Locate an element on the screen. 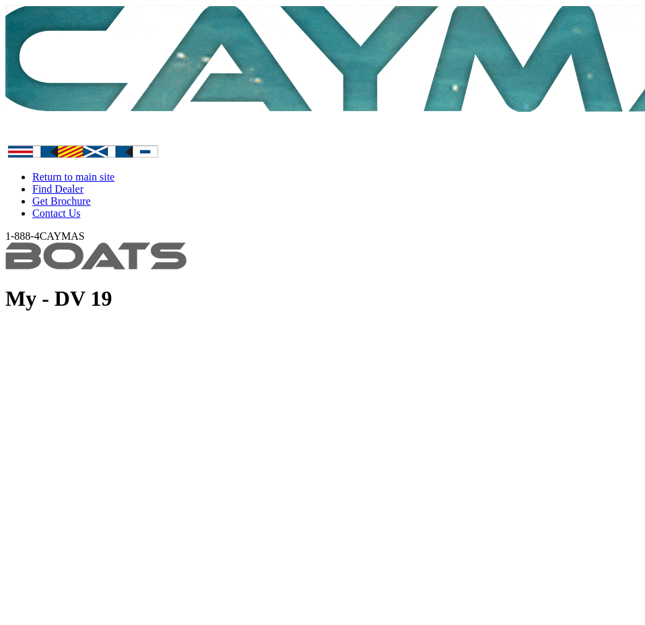 This screenshot has width=645, height=625. img: header-img-254127e0d71590253d4cf57f5b8b17b756bd278d0e62775bdf129cc0fd38fc60.png is located at coordinates (96, 256).